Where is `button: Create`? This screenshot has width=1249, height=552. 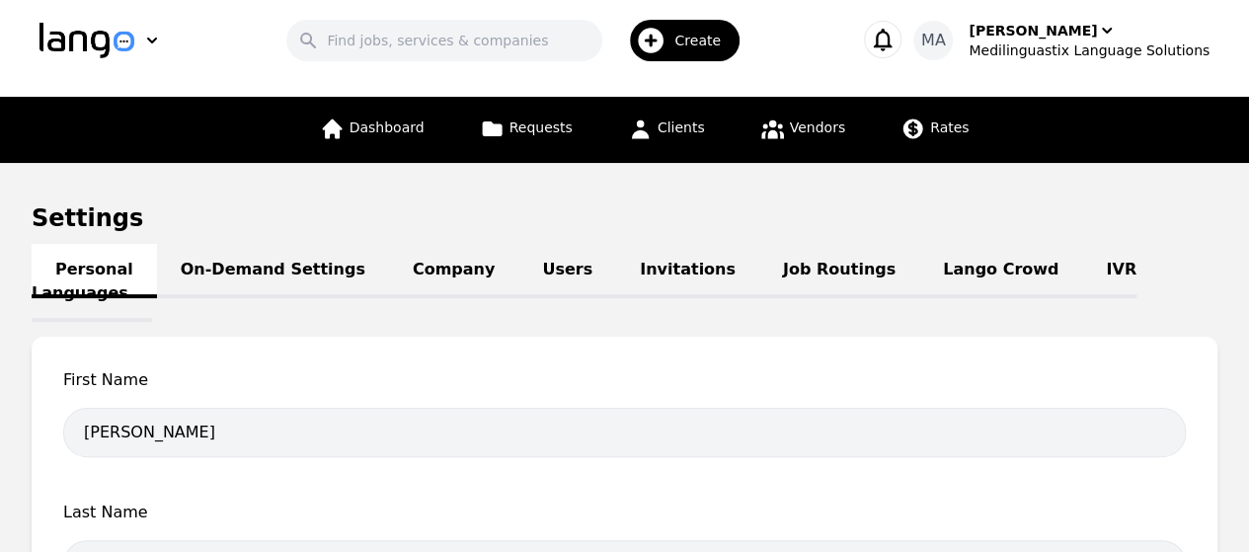
button: Create is located at coordinates (676, 40).